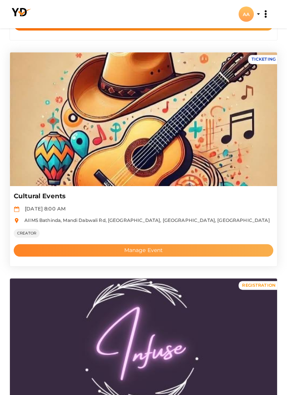 This screenshot has height=395, width=287. I want to click on p: Cultural Events, so click(141, 196).